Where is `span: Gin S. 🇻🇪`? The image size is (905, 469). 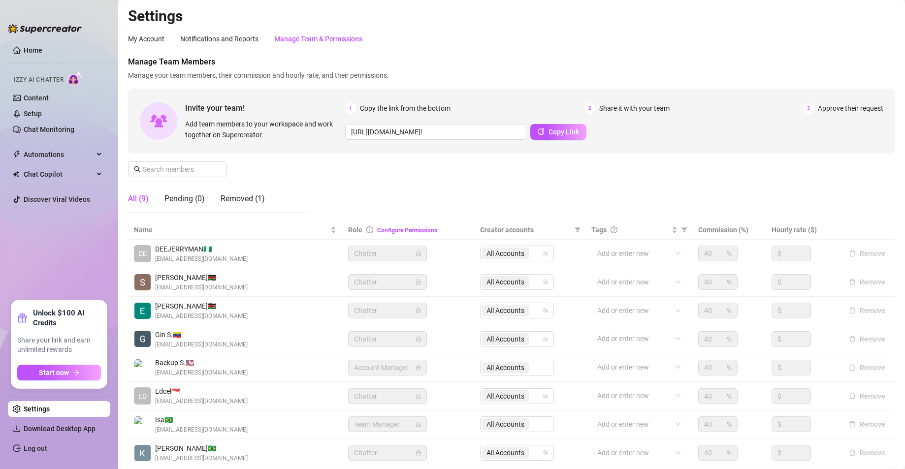 span: Gin S. 🇻🇪 is located at coordinates (201, 335).